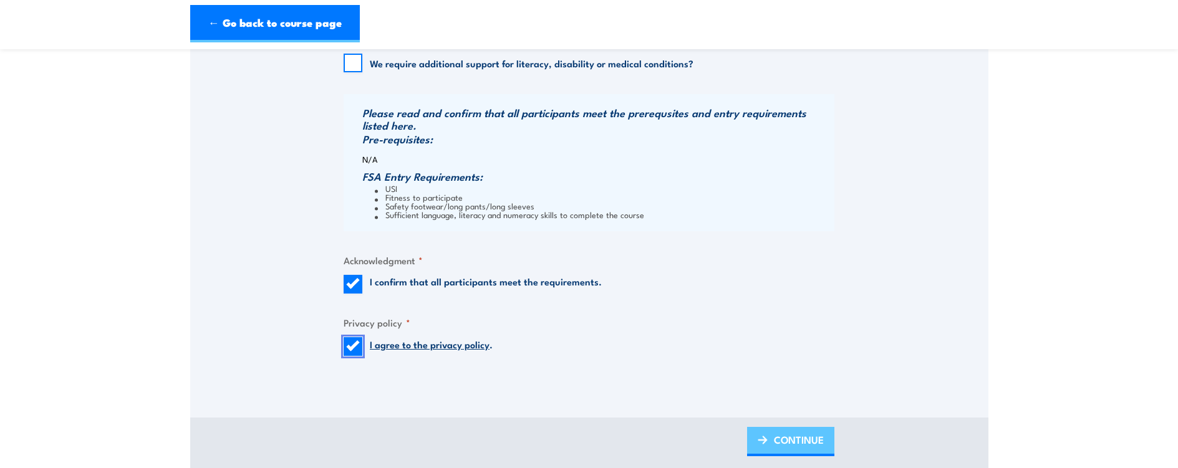 Image resolution: width=1178 pixels, height=468 pixels. I want to click on li: Sufficient language, literacy and numeracy skills to complete the course, so click(603, 215).